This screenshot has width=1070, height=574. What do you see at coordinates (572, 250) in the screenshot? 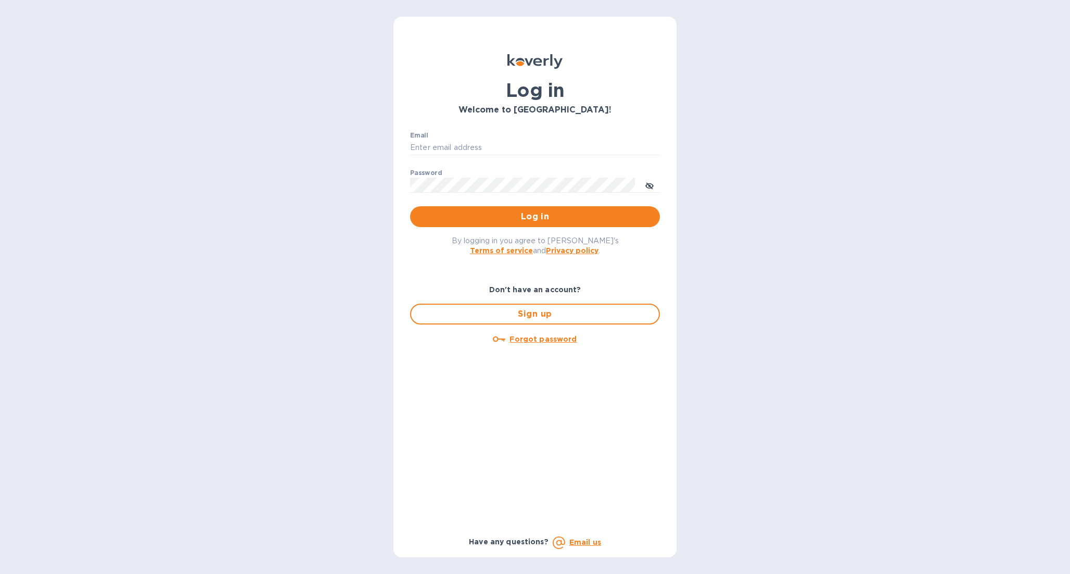
I see `b: Privacy policy` at bounding box center [572, 250].